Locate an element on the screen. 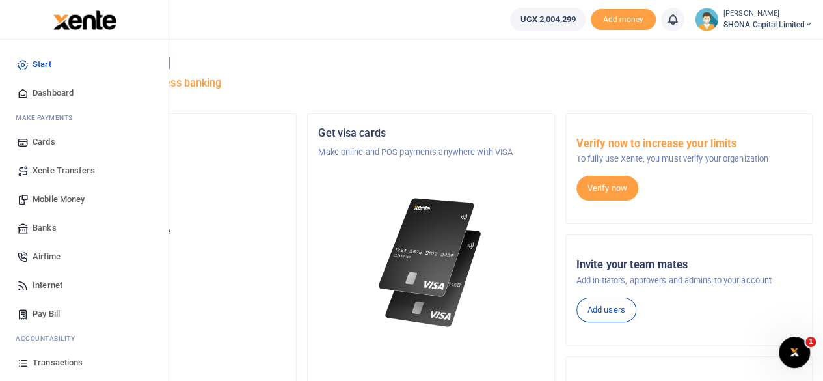 The width and height of the screenshot is (823, 381). a: Verify now is located at coordinates (607, 188).